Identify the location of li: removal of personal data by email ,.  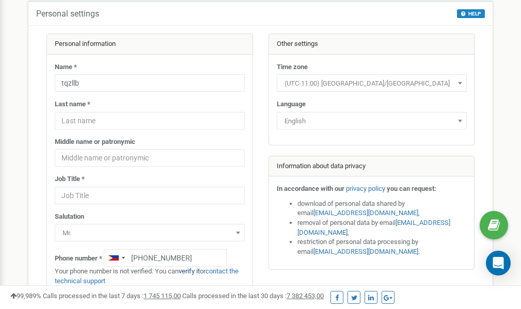
(382, 228).